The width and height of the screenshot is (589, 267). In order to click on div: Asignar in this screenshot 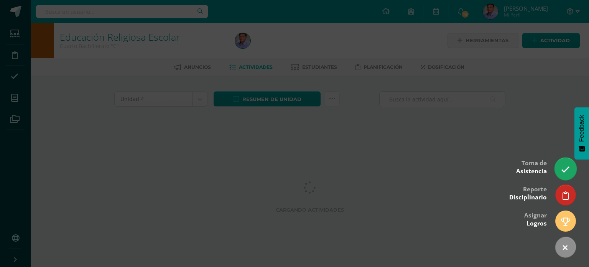, I will do `click(536, 218)`.